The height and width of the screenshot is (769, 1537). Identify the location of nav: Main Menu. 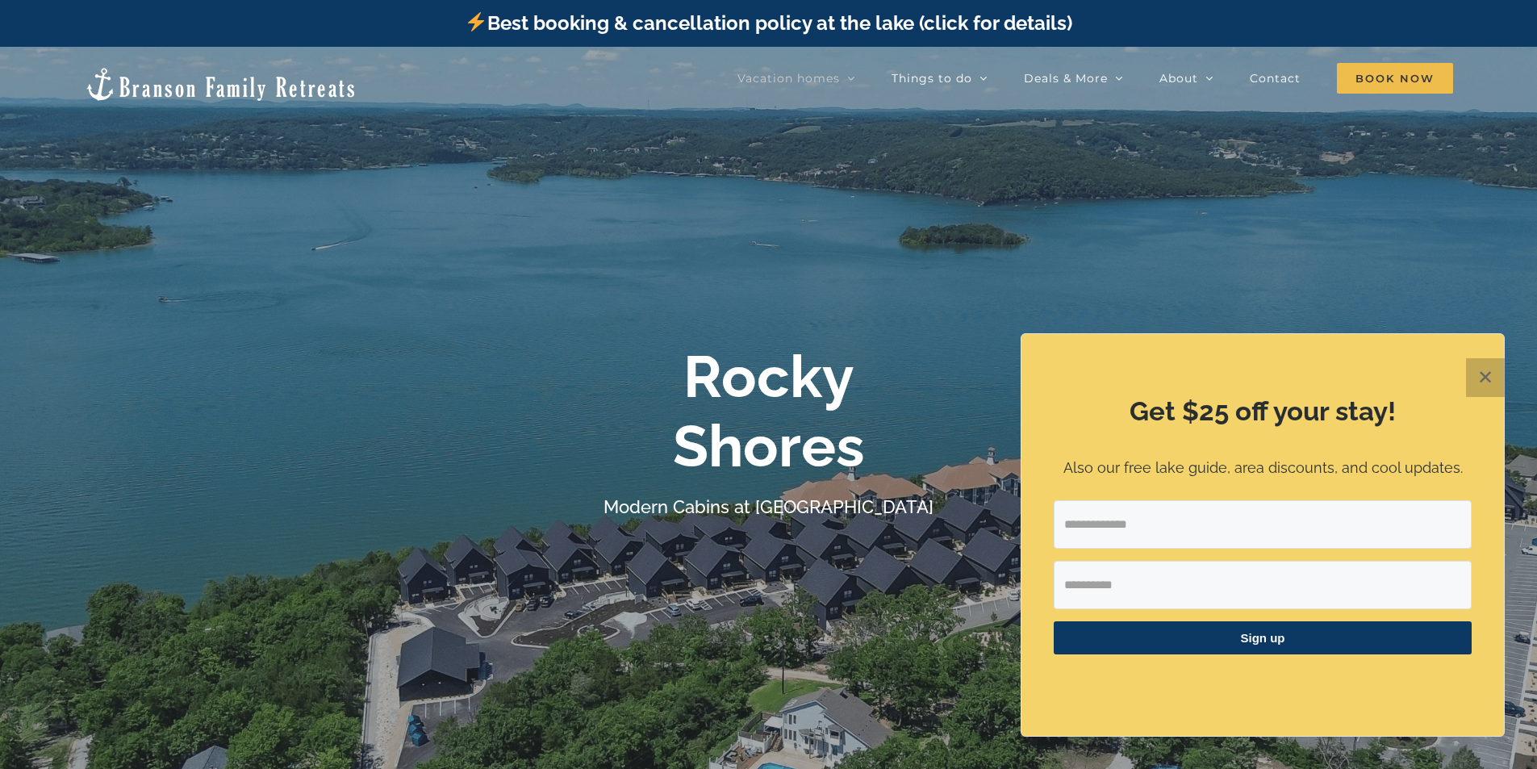
(1095, 78).